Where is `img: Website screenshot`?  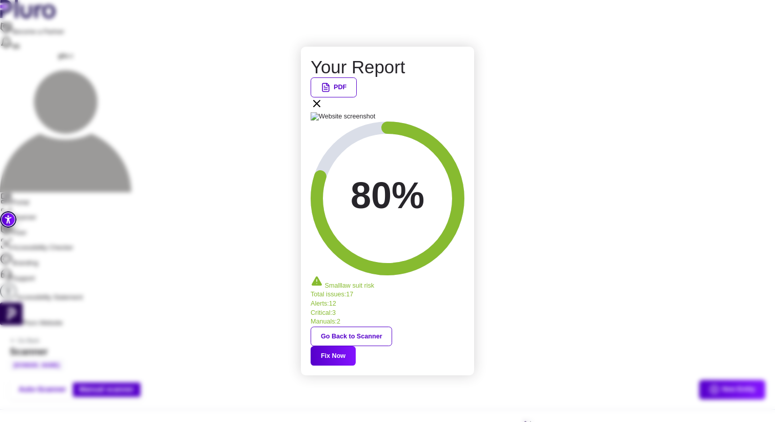 img: Website screenshot is located at coordinates (387, 117).